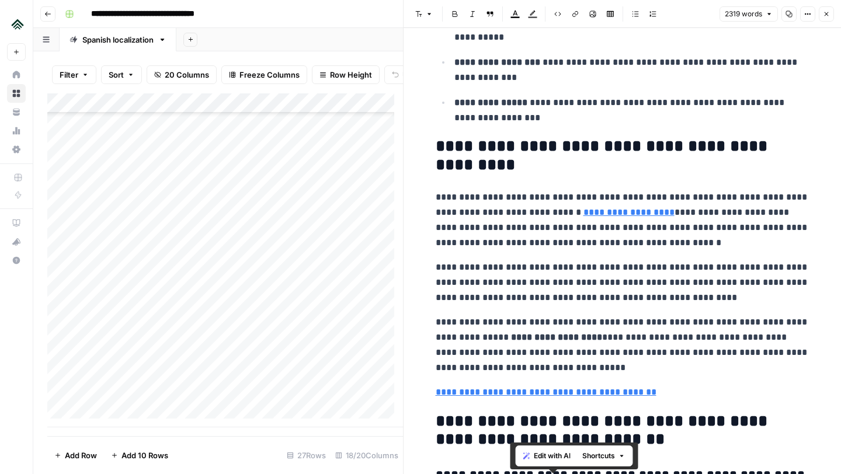 This screenshot has width=841, height=474. Describe the element at coordinates (599, 456) in the screenshot. I see `span: Shortcuts` at that location.